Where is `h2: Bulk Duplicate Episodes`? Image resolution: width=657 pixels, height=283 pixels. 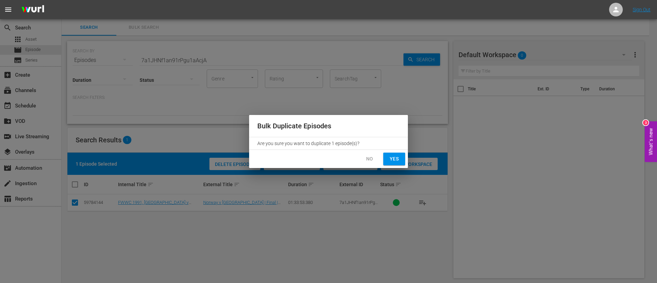
h2: Bulk Duplicate Episodes is located at coordinates (328, 126).